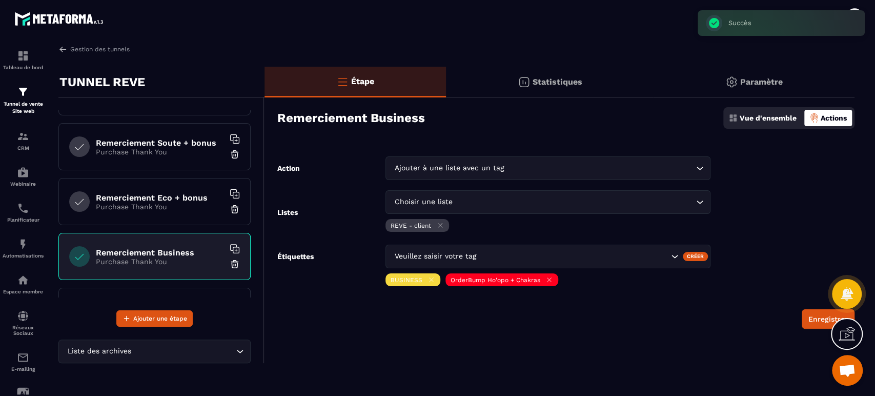 This screenshot has height=396, width=875. What do you see at coordinates (558, 82) in the screenshot?
I see `p: Statistiques` at bounding box center [558, 82].